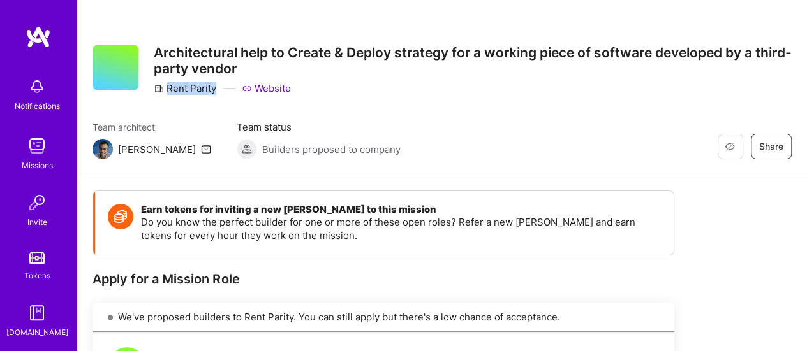 Image resolution: width=807 pixels, height=351 pixels. I want to click on div: Invite, so click(37, 222).